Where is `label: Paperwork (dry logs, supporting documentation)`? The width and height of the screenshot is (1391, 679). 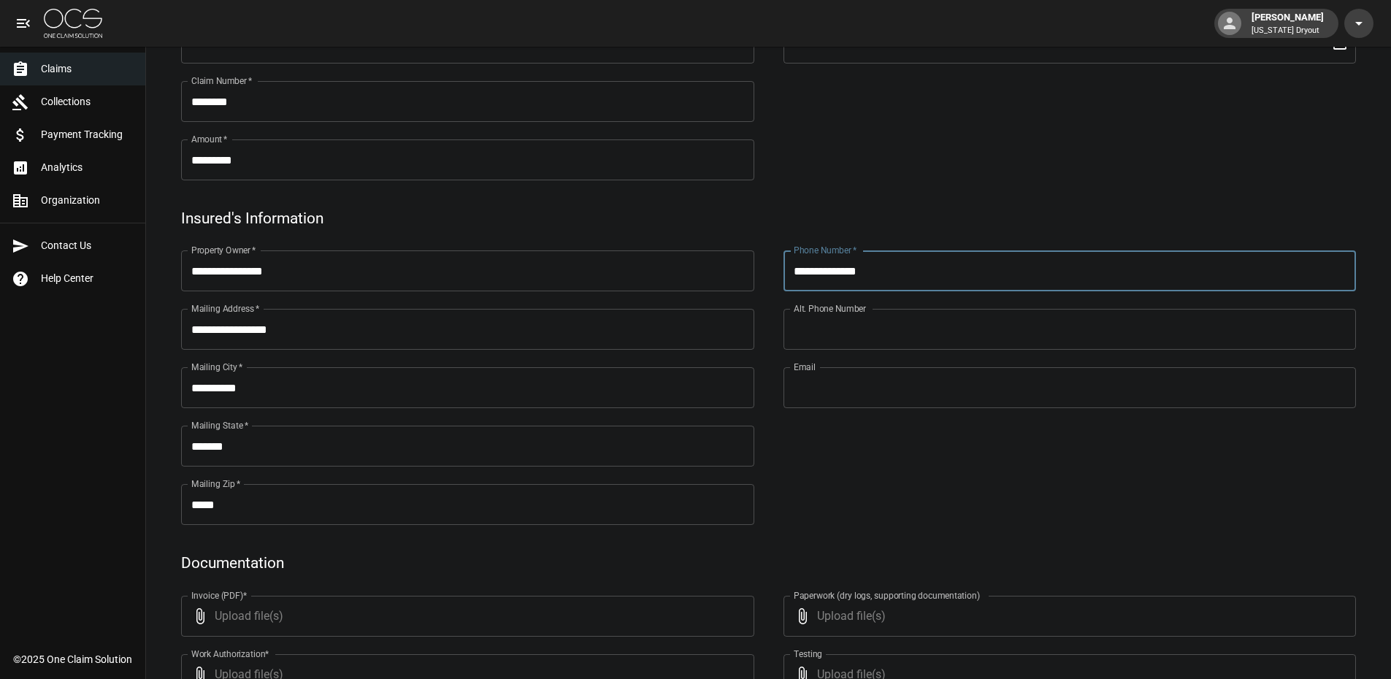
label: Paperwork (dry logs, supporting documentation) is located at coordinates (887, 595).